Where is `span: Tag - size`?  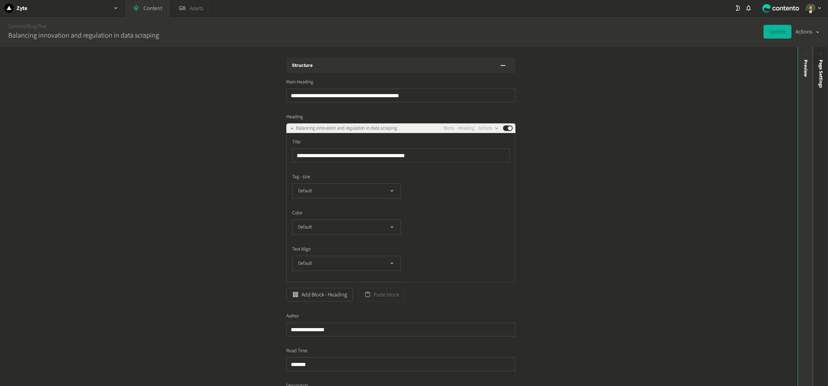
span: Tag - size is located at coordinates (301, 177).